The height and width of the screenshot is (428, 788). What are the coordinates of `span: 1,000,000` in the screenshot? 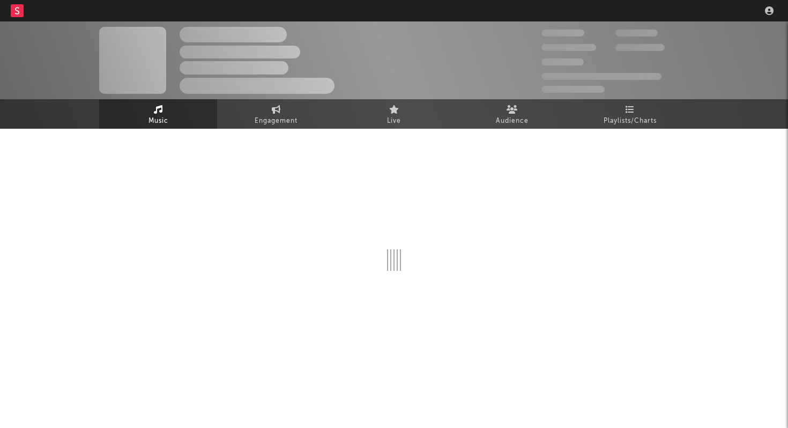 It's located at (640, 47).